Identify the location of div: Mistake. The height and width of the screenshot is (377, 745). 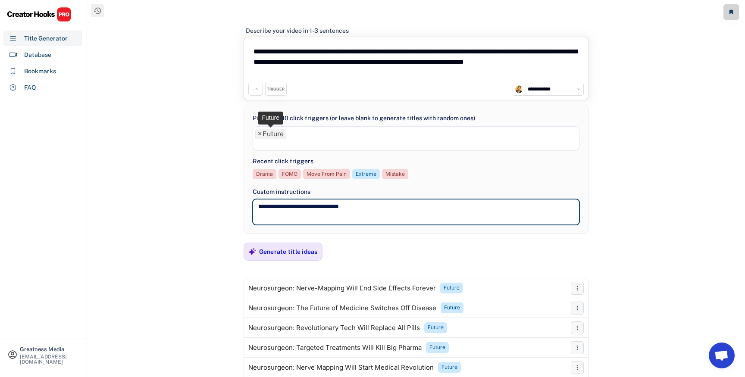
(395, 174).